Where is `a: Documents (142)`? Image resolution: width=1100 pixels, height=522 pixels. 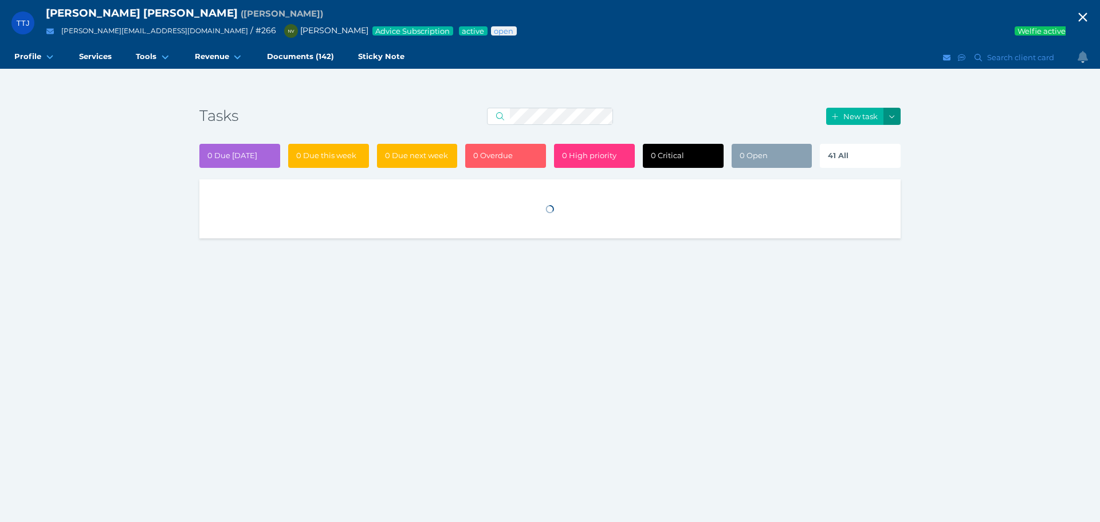
a: Documents (142) is located at coordinates (300, 57).